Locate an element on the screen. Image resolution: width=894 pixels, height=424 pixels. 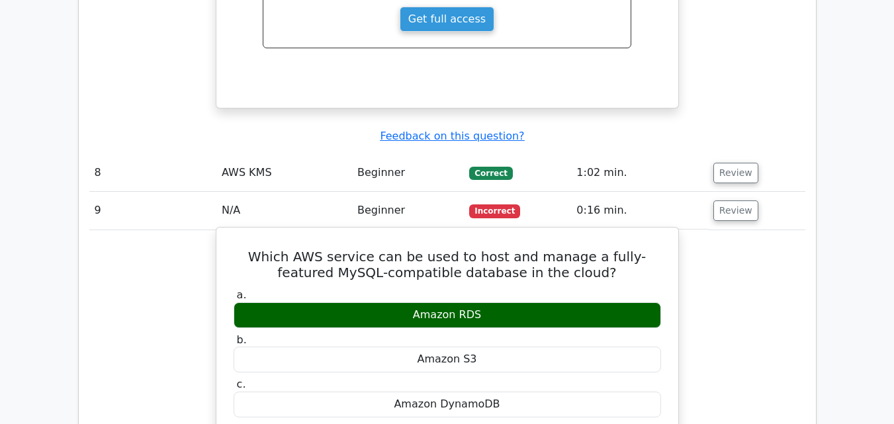
u: Feedback on this question? is located at coordinates (452, 136).